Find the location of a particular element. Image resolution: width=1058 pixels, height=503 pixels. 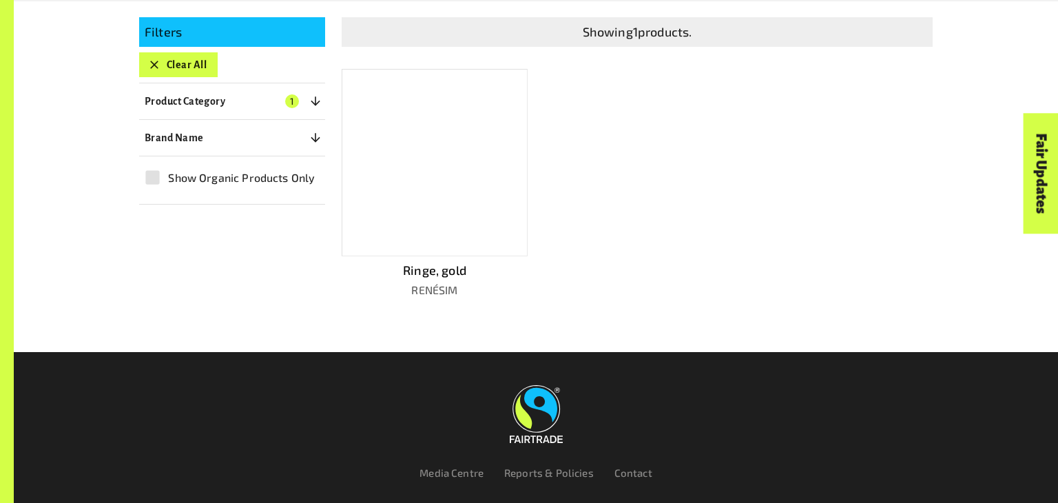

a: Media Centre is located at coordinates (451, 473).